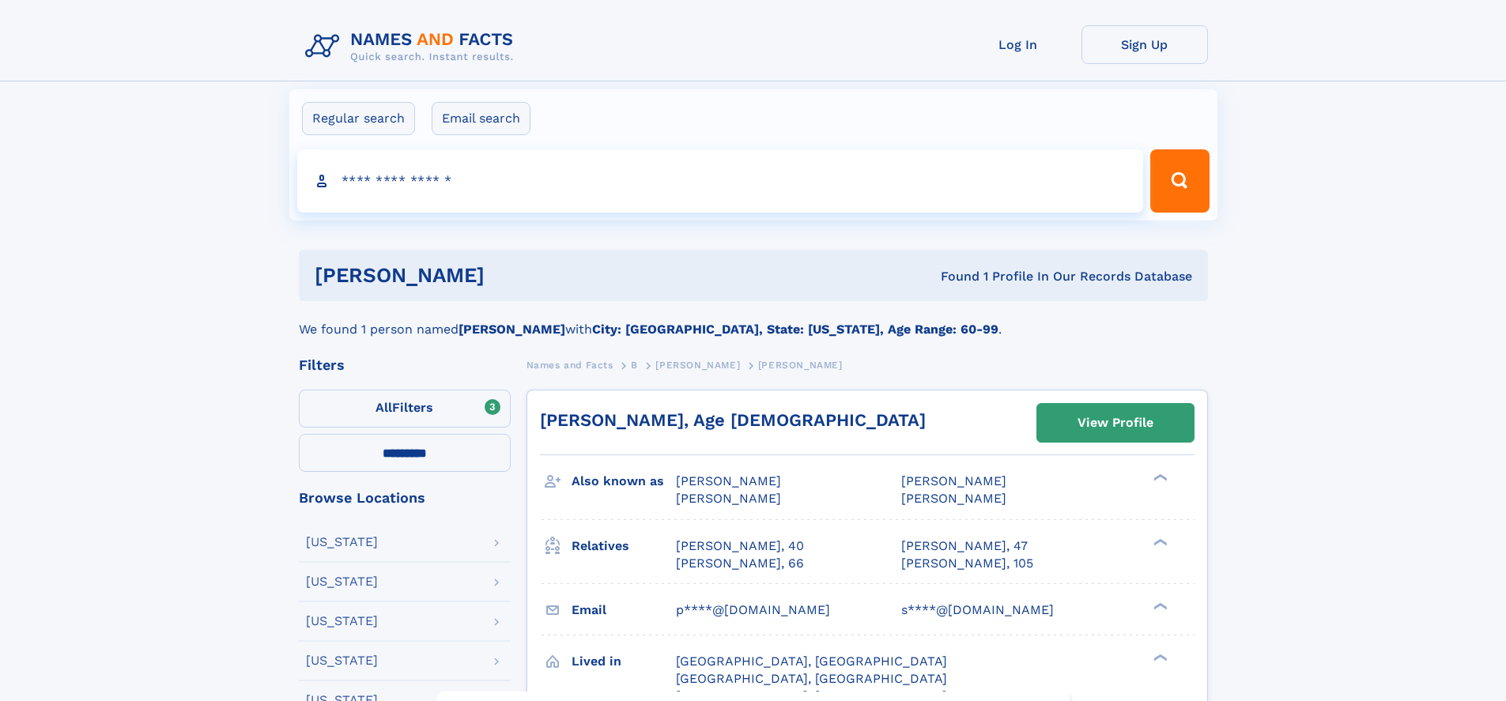  Describe the element at coordinates (405, 498) in the screenshot. I see `div: Browse Locations` at that location.